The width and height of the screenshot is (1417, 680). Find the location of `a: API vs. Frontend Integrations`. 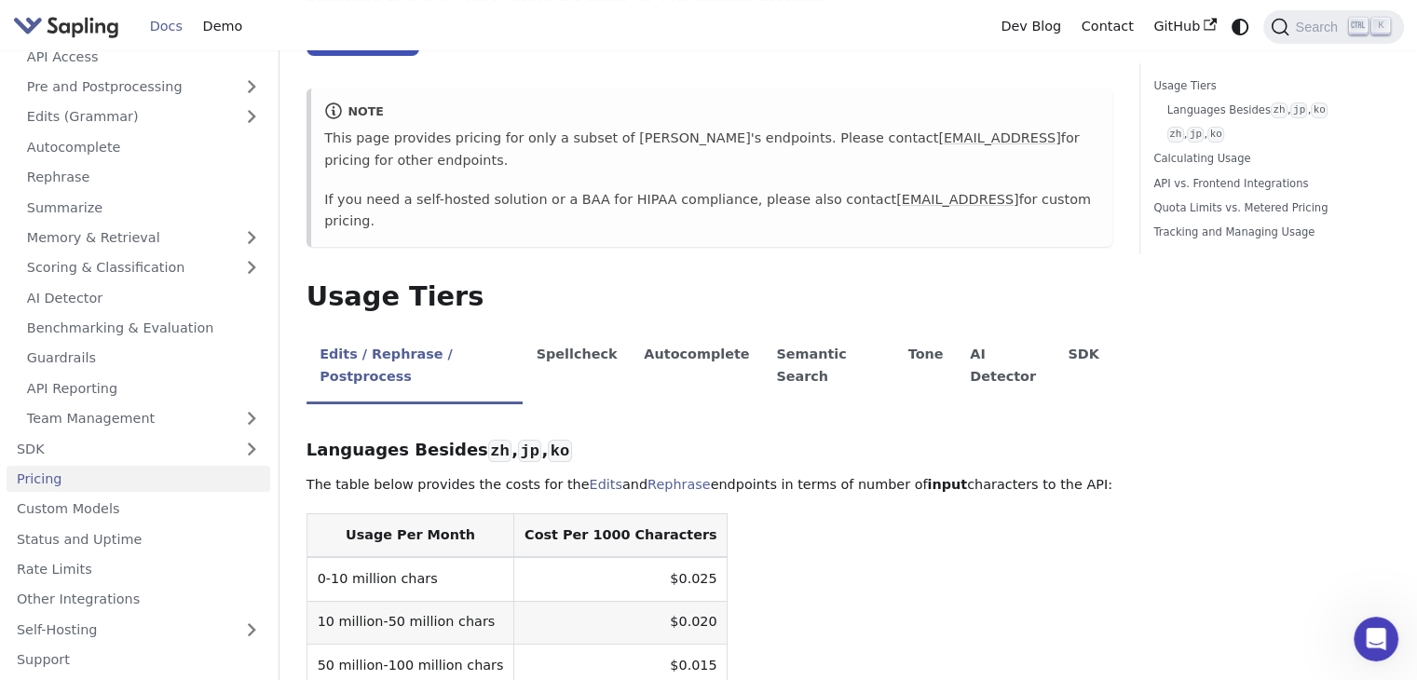

a: API vs. Frontend Integrations is located at coordinates (1268, 183).